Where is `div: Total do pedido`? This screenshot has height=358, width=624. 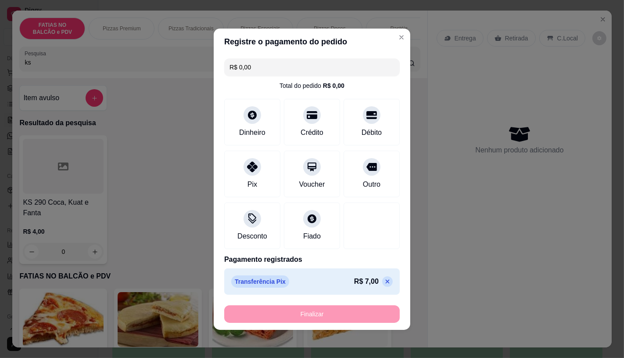 div: Total do pedido is located at coordinates (312, 86).